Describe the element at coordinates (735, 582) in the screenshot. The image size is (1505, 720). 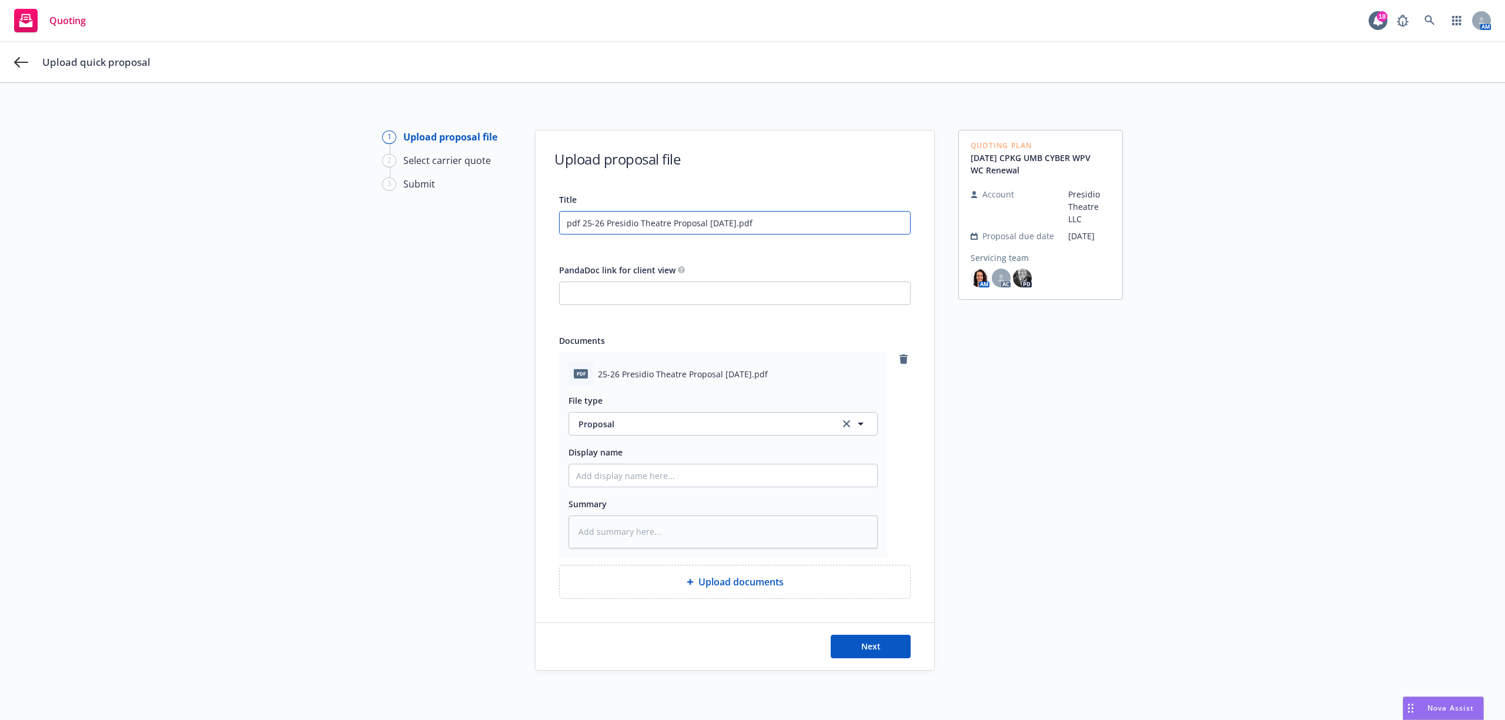
I see `div: Upload documents` at that location.